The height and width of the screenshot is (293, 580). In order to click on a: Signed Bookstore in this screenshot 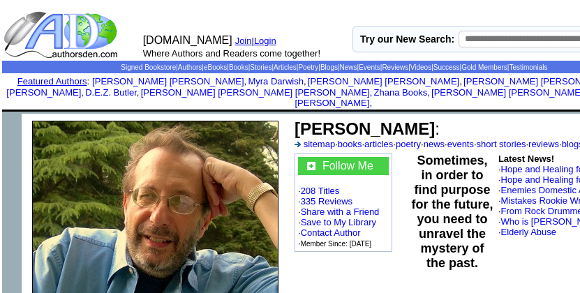, I will do `click(148, 67)`.